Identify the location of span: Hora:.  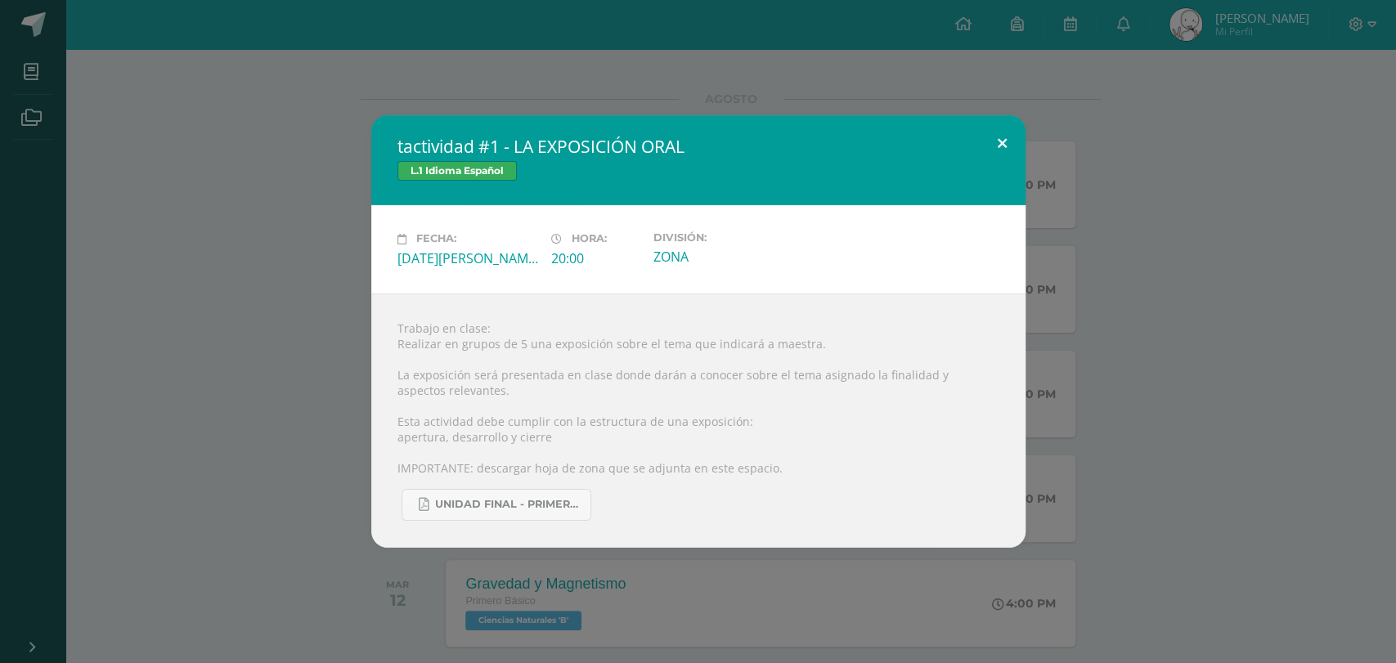
(589, 239).